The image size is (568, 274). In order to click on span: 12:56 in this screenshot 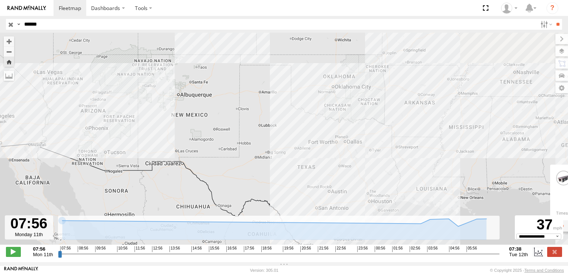, I will do `click(157, 249)`.